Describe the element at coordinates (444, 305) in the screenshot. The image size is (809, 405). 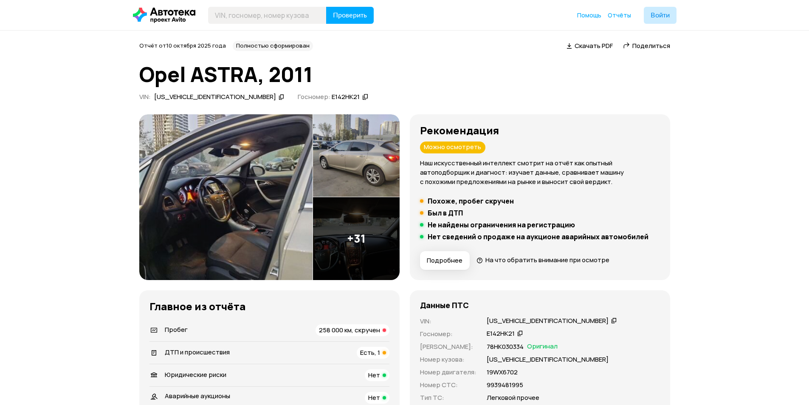
I see `h4: Данные ПТС` at that location.